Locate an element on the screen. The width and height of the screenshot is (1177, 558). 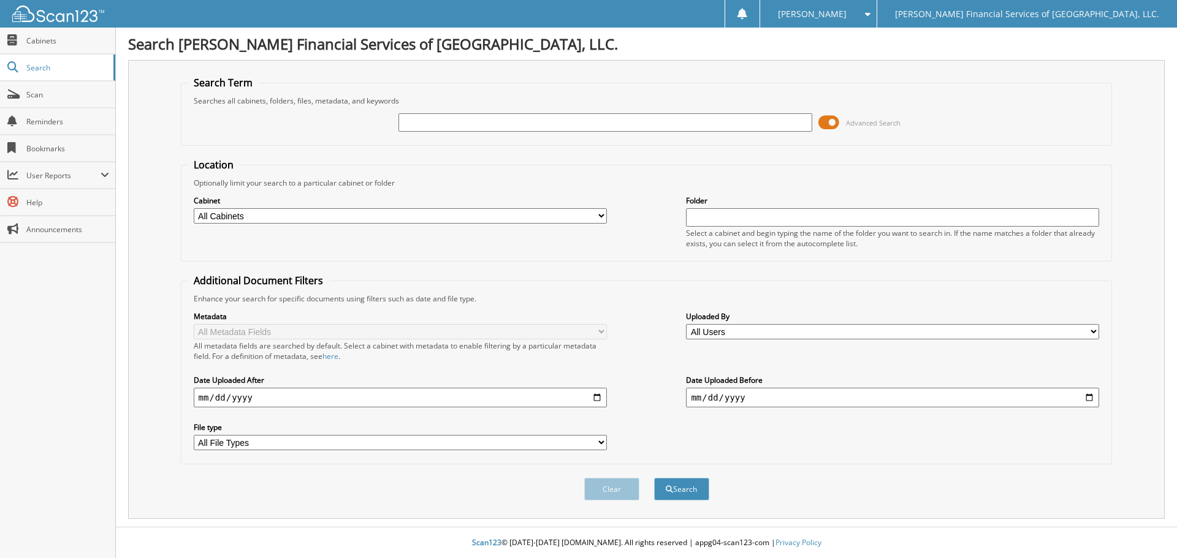
div: Chat Widget is located at coordinates (1146, 529).